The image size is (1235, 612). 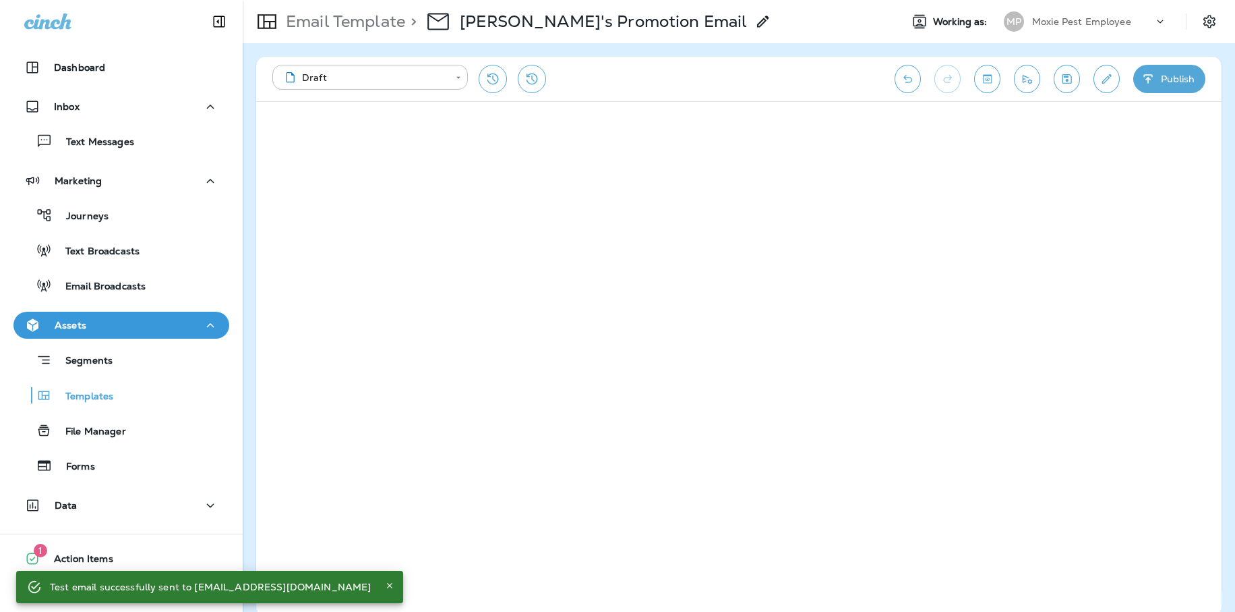 What do you see at coordinates (121, 359) in the screenshot?
I see `button: Segments` at bounding box center [121, 359].